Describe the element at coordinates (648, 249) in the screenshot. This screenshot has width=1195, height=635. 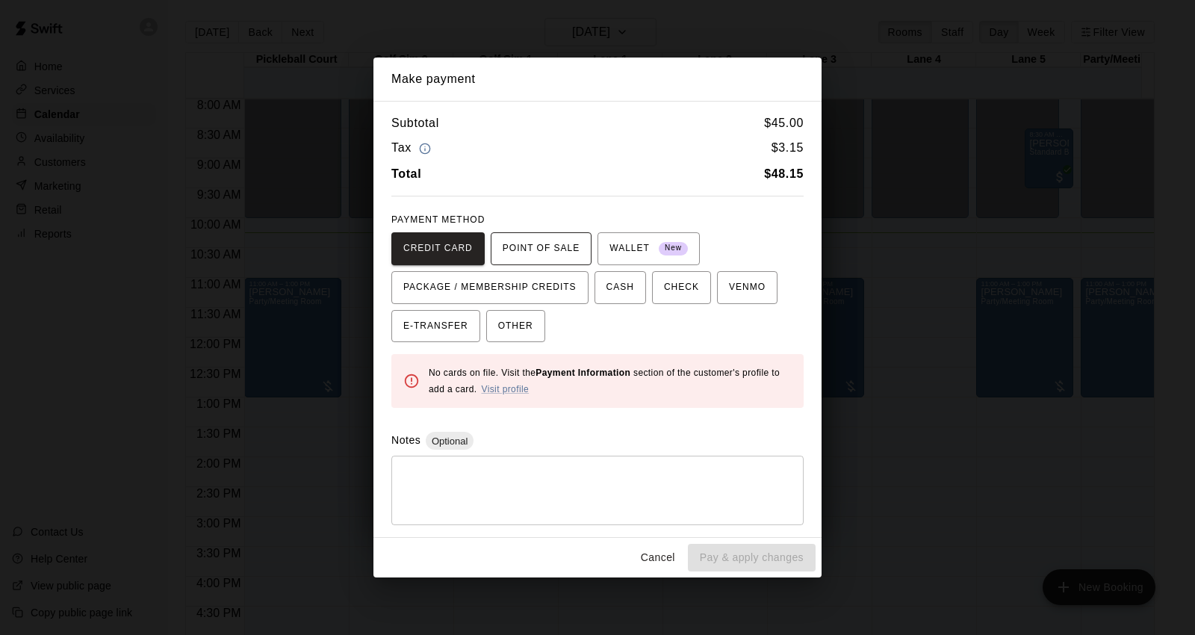
I see `button: WALLET New` at that location.